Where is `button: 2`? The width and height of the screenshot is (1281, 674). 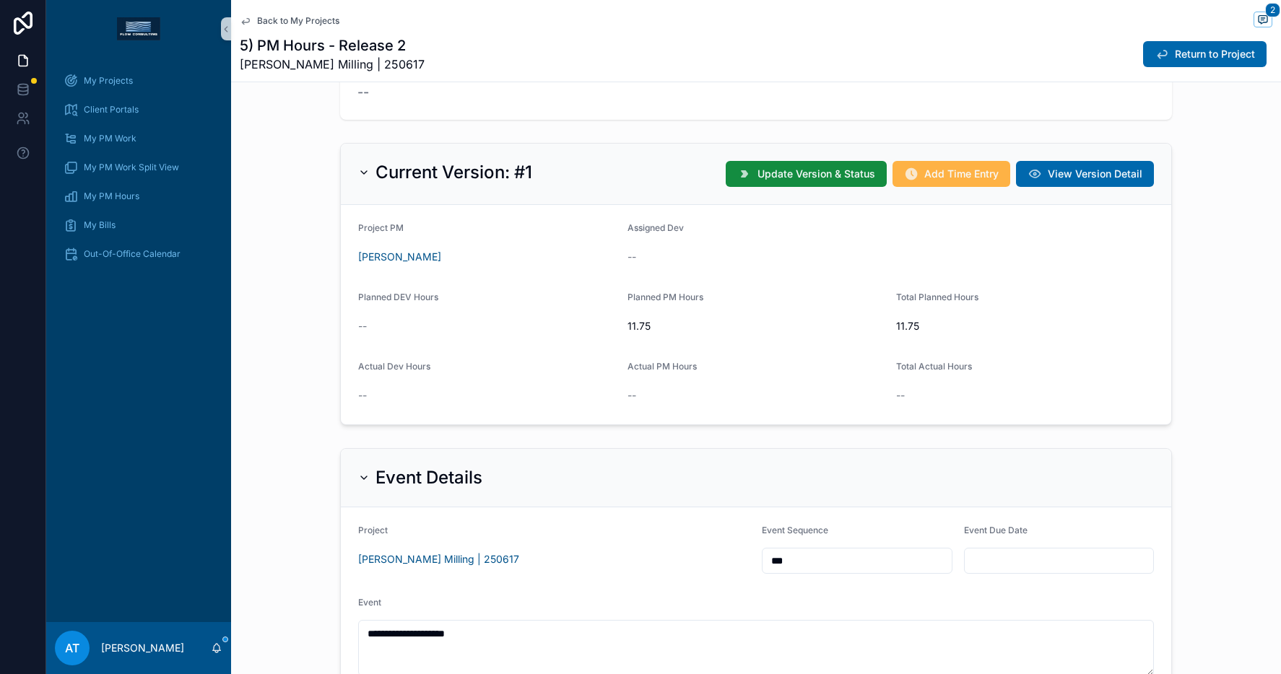 button: 2 is located at coordinates (1262, 20).